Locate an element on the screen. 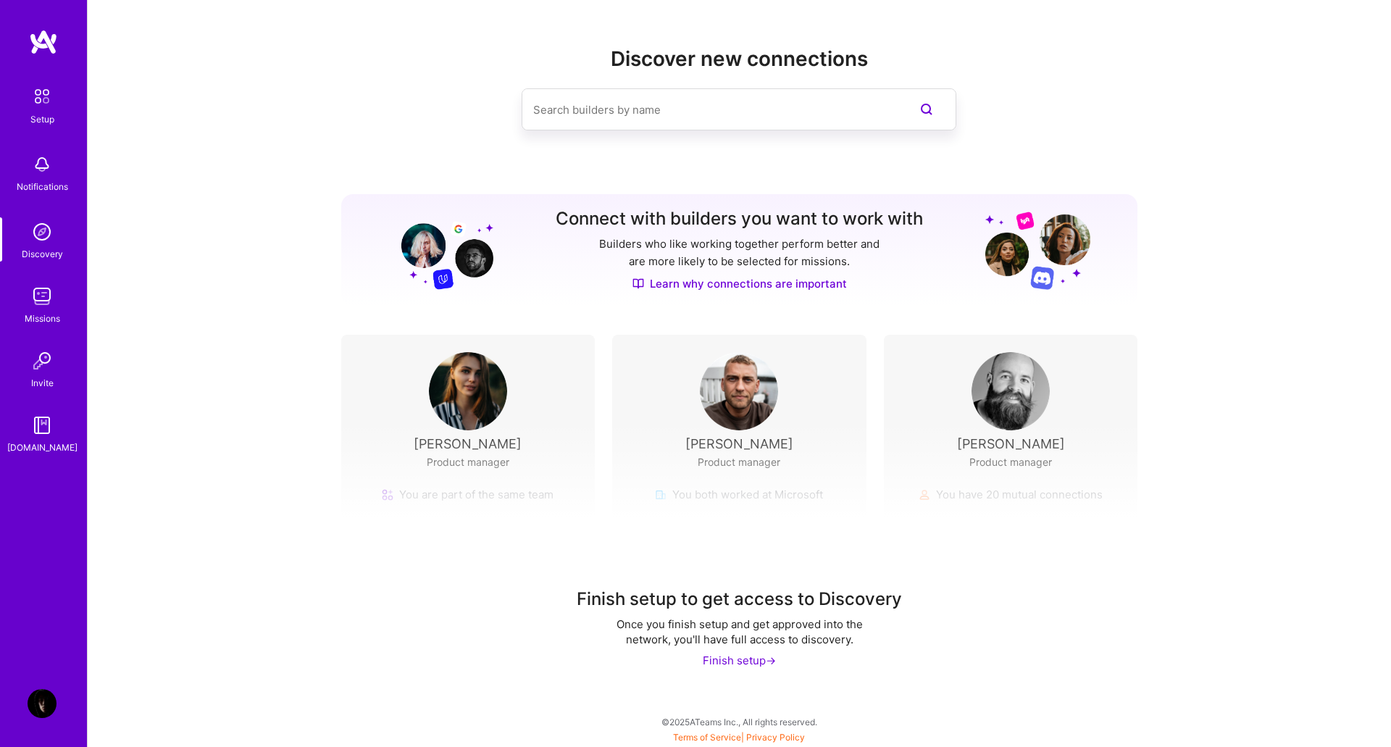 This screenshot has height=747, width=1391. img: guide book is located at coordinates (42, 425).